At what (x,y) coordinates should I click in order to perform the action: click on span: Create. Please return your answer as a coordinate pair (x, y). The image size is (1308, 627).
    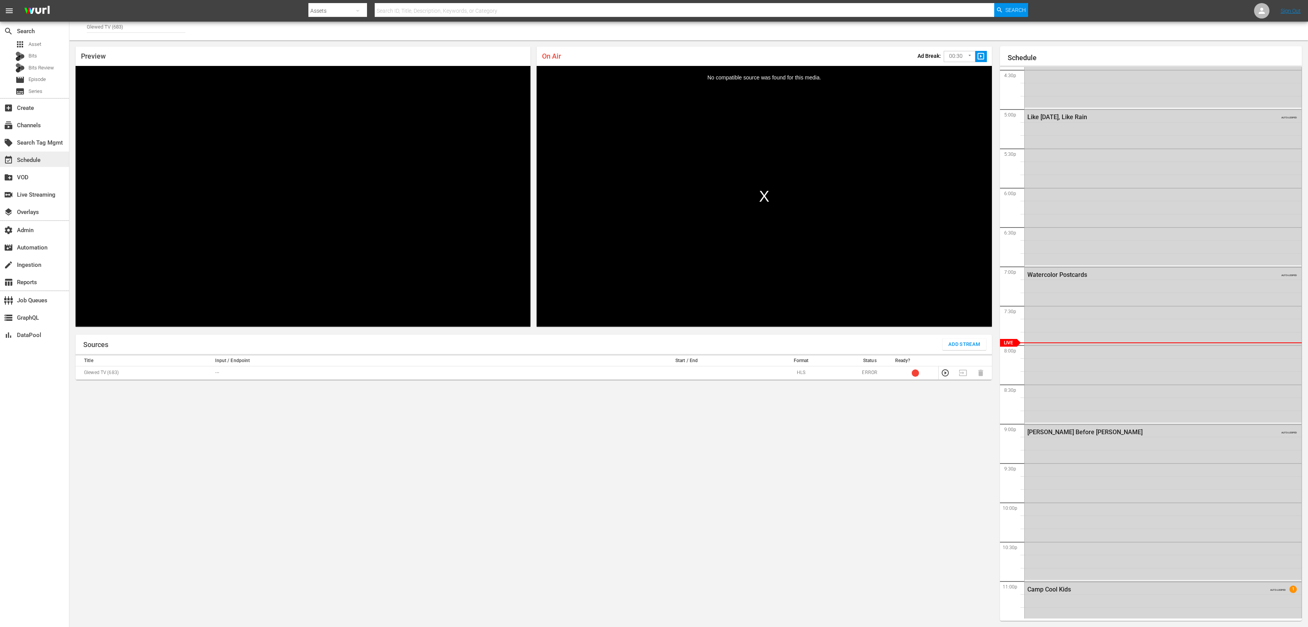
    Looking at the image, I should click on (8, 108).